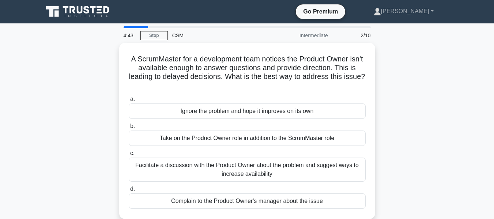  Describe the element at coordinates (300, 35) in the screenshot. I see `div: Intermediate` at that location.